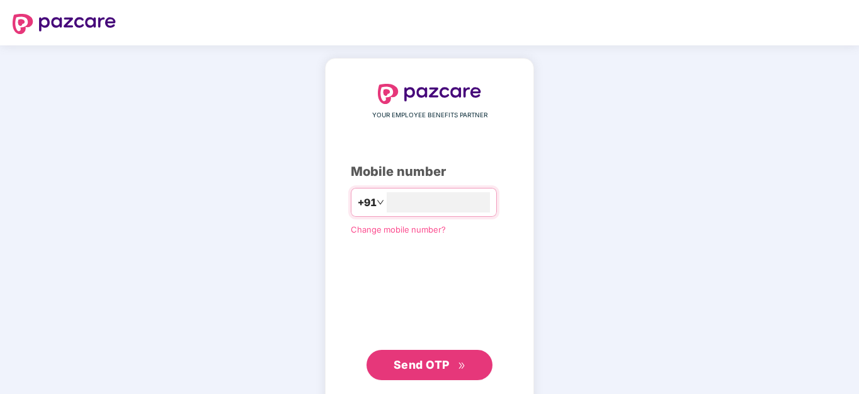  I want to click on span: Change mobile number?, so click(398, 229).